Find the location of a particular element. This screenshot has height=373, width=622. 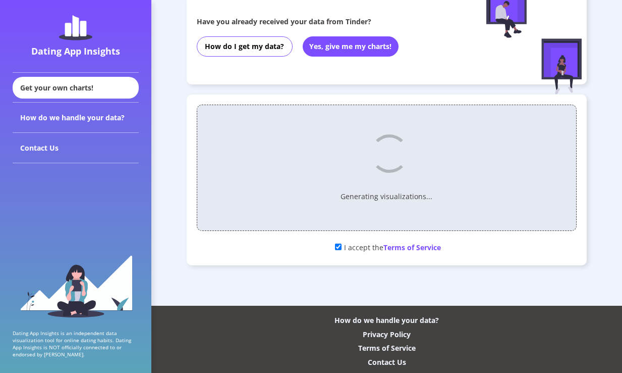

button: How do I get my data? is located at coordinates (245, 46).